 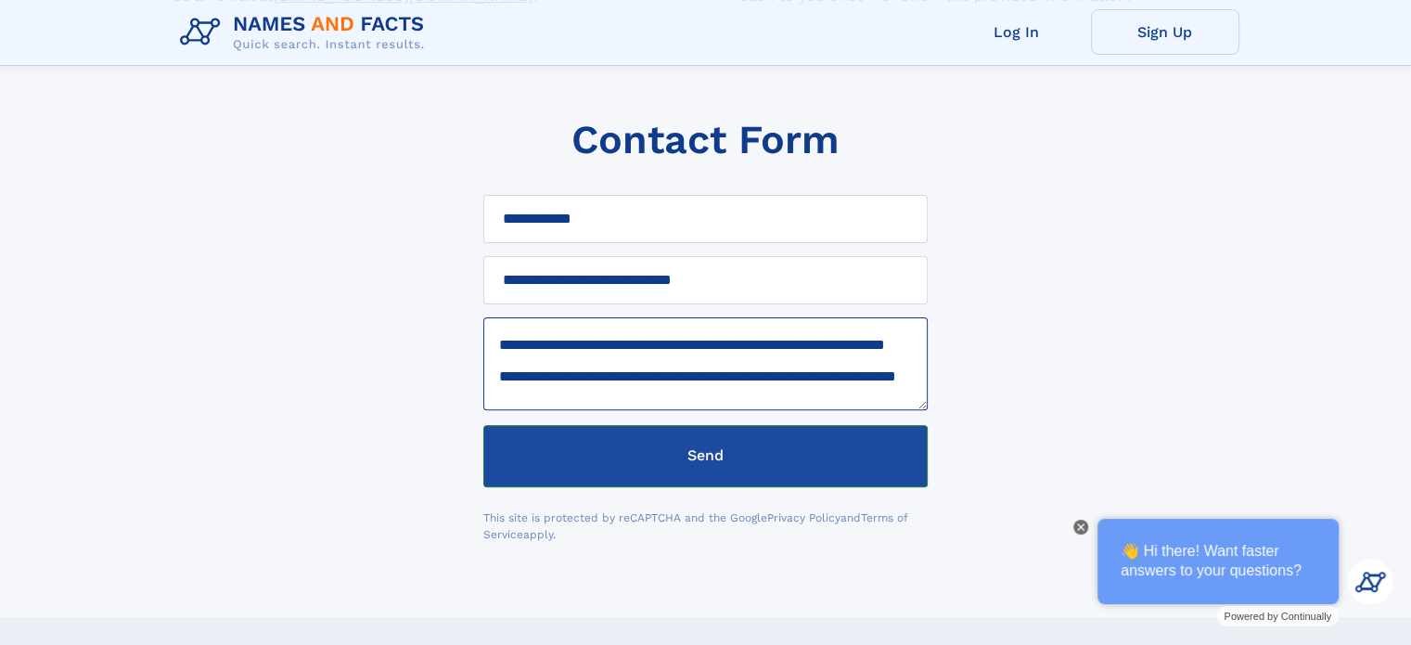 What do you see at coordinates (1166, 32) in the screenshot?
I see `a: Sign Up` at bounding box center [1166, 32].